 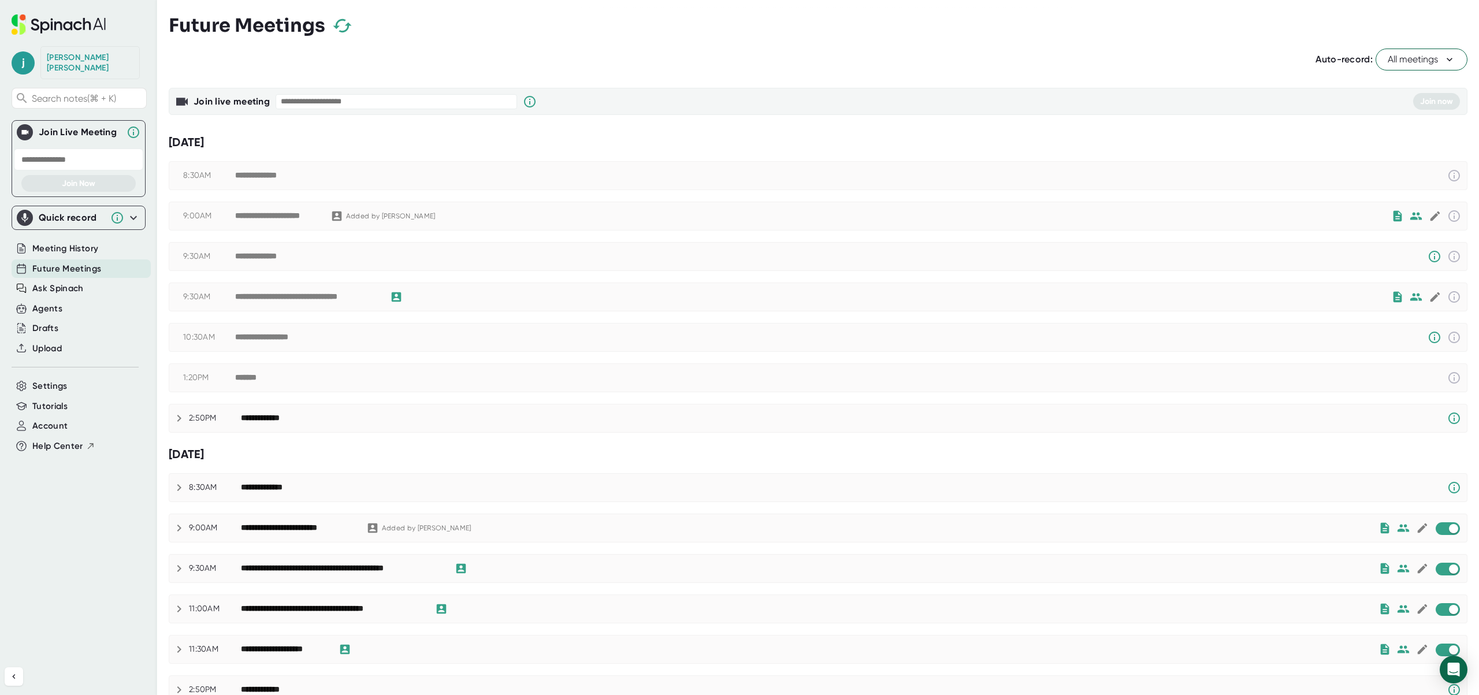 What do you see at coordinates (58, 288) in the screenshot?
I see `button: Ask Spinach` at bounding box center [58, 288].